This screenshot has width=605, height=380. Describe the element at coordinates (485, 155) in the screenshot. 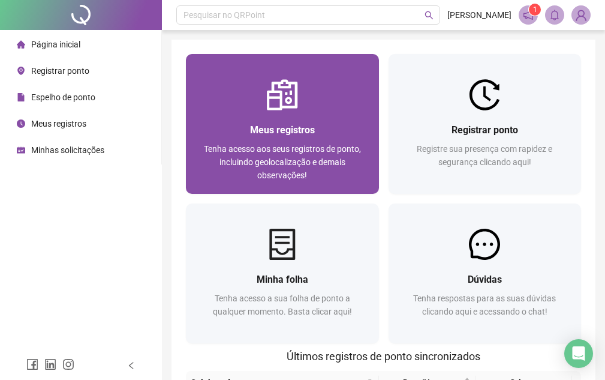

I see `span: Registre sua presença com rapidez e segurança clicando aqui!` at that location.